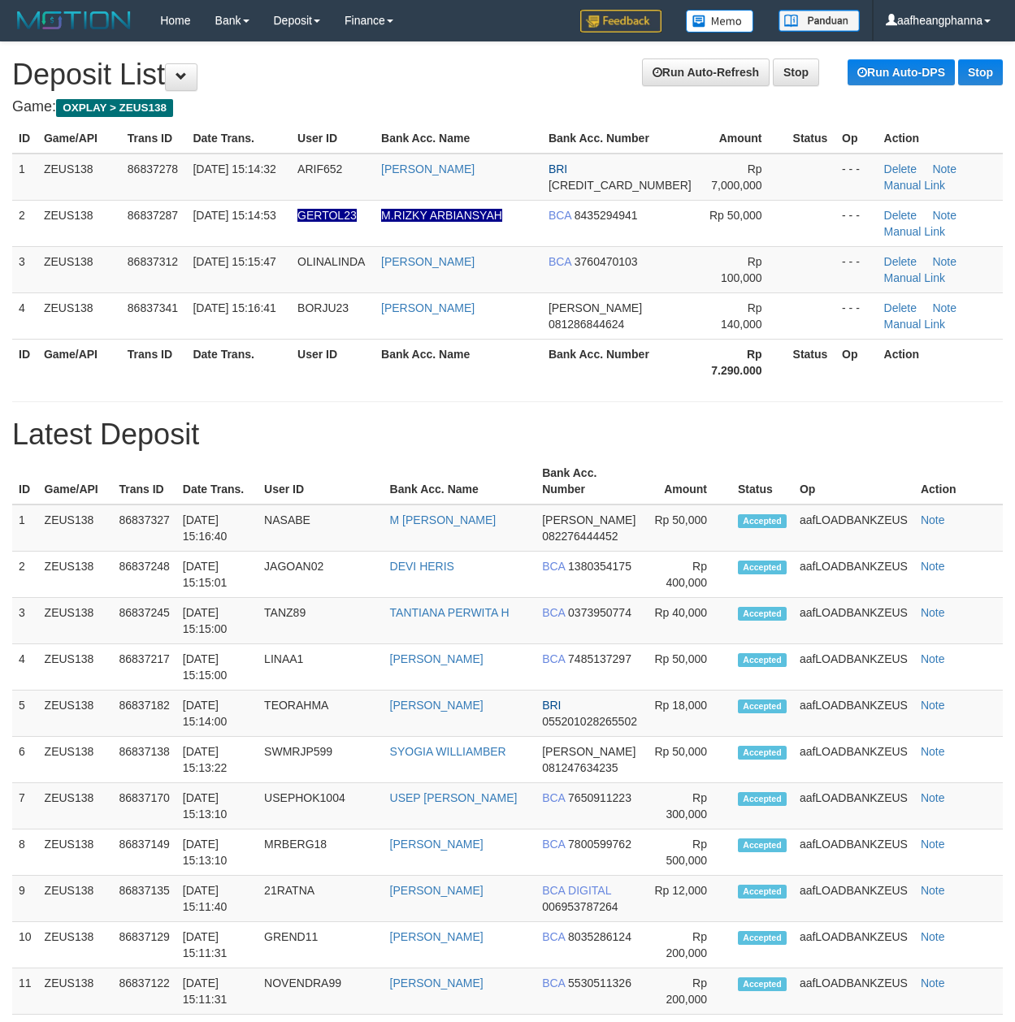 The height and width of the screenshot is (1022, 1015). What do you see at coordinates (687, 852) in the screenshot?
I see `td: Rp 500,000` at bounding box center [687, 852].